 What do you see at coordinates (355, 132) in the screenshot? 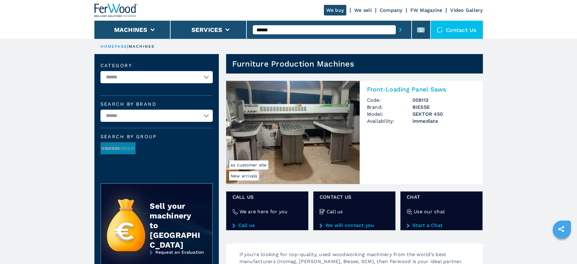
I see `a: Front-Loading Panel Saws BIESSE SEKTOR 450New arrivalsex customer siteFront-Loading Panel SawsCod...` at bounding box center [355, 132].